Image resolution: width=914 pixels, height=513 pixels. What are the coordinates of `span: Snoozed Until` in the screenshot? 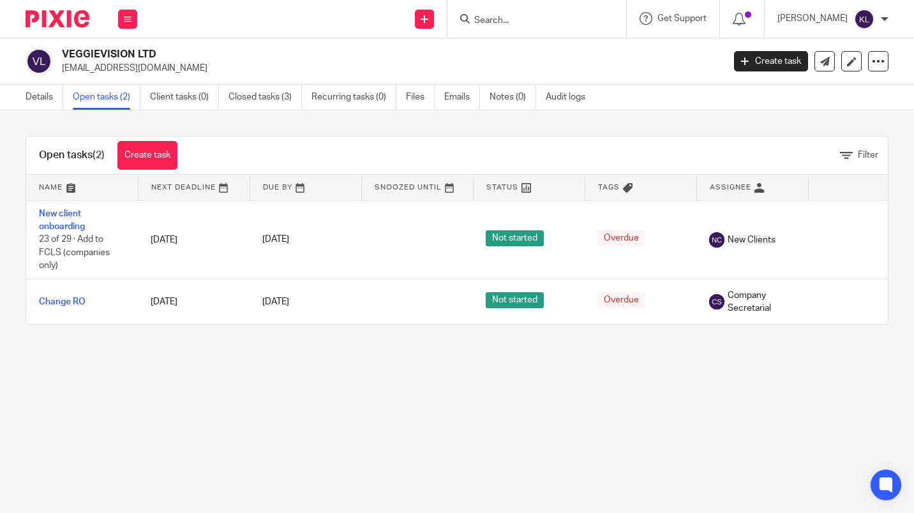 It's located at (408, 187).